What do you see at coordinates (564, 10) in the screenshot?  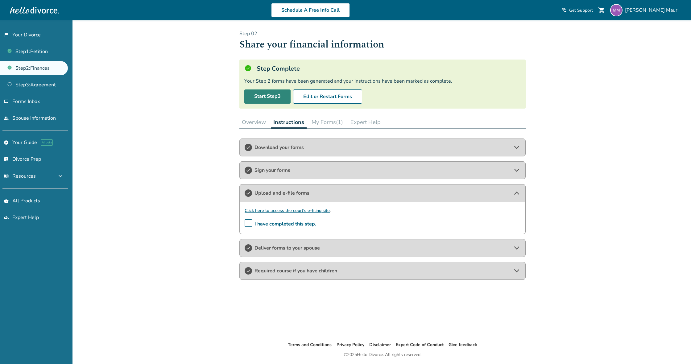 I see `span: phone_in_talk` at bounding box center [564, 10].